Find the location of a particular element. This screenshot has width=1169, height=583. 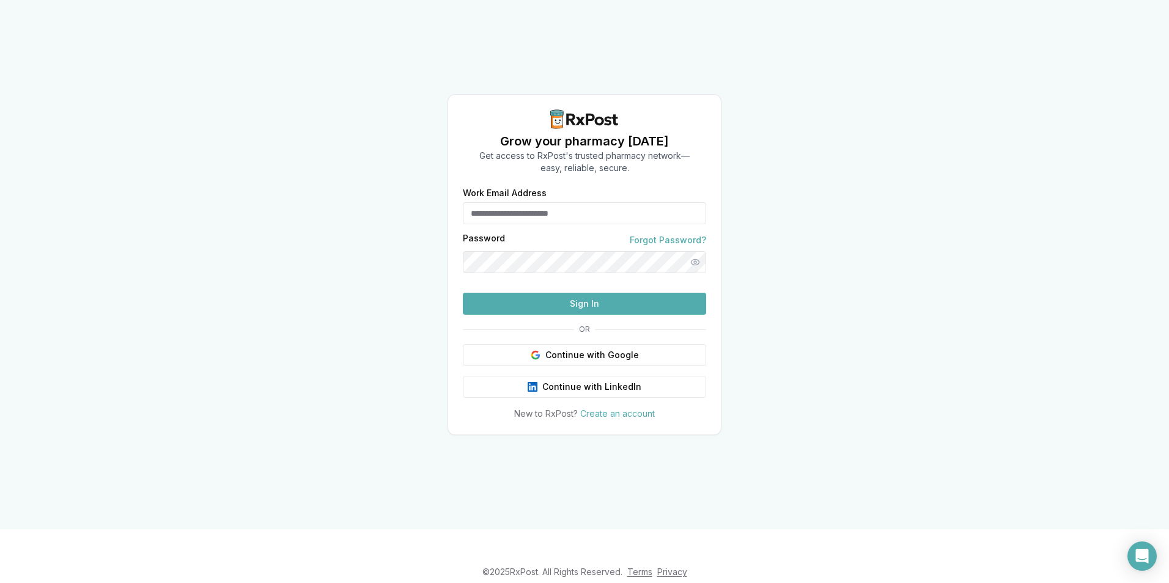

p: Get access to RxPost's trusted pharmacy network— easy, reliable, secure. is located at coordinates (585, 162).